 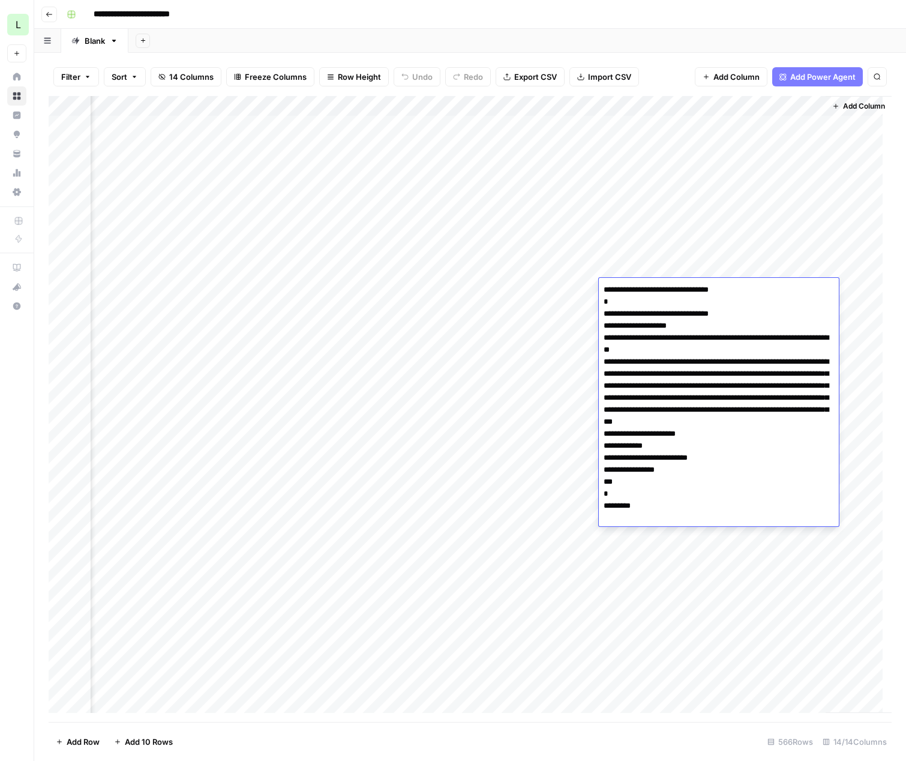 What do you see at coordinates (610, 77) in the screenshot?
I see `span: Import CSV` at bounding box center [610, 77].